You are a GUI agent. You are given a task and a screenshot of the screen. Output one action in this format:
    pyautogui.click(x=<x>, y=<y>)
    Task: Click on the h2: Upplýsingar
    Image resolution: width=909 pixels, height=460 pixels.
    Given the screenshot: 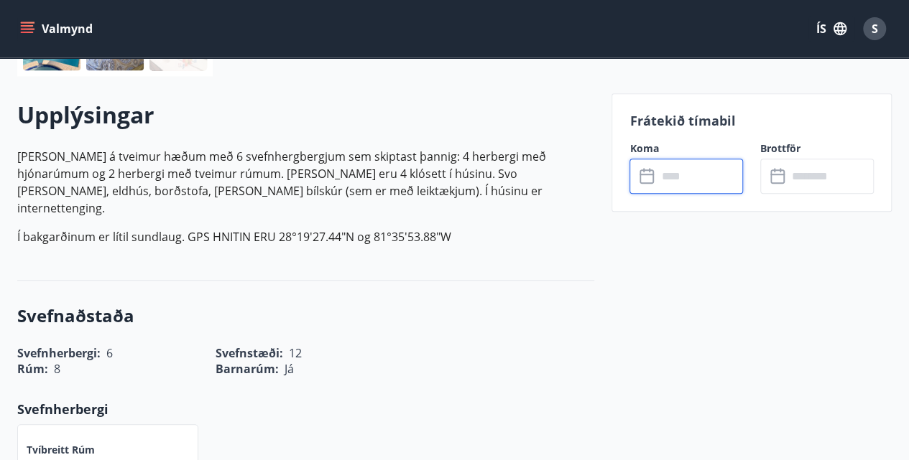 What is the action you would take?
    pyautogui.click(x=305, y=115)
    